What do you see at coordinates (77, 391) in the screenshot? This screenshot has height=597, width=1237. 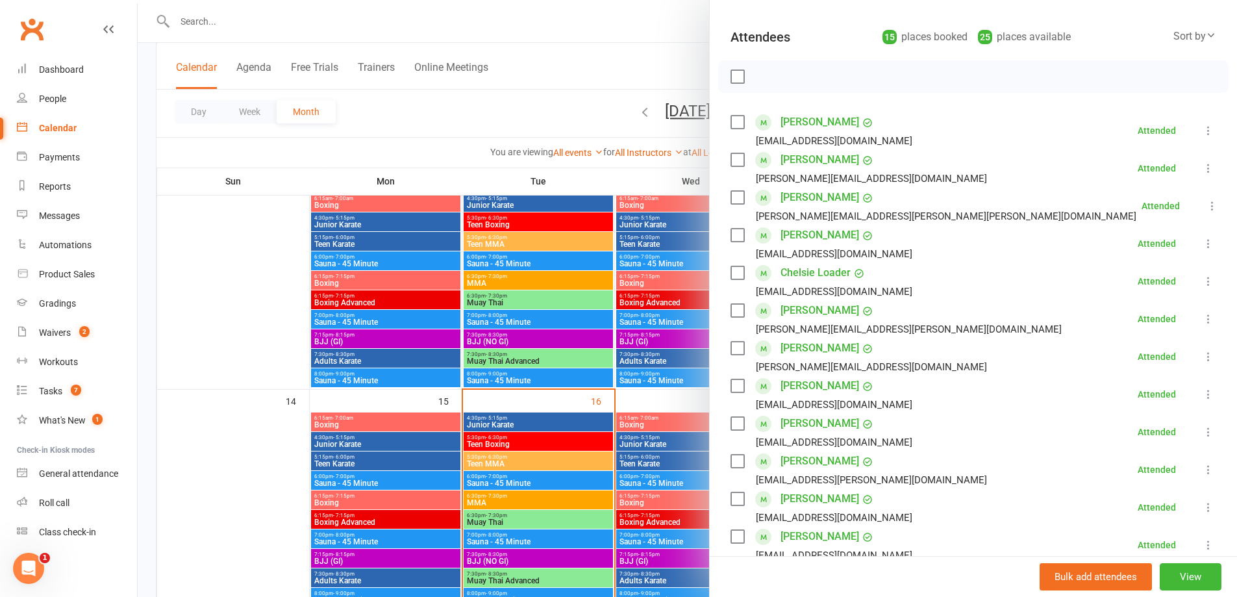 I see `a: Tasks 7` at bounding box center [77, 391].